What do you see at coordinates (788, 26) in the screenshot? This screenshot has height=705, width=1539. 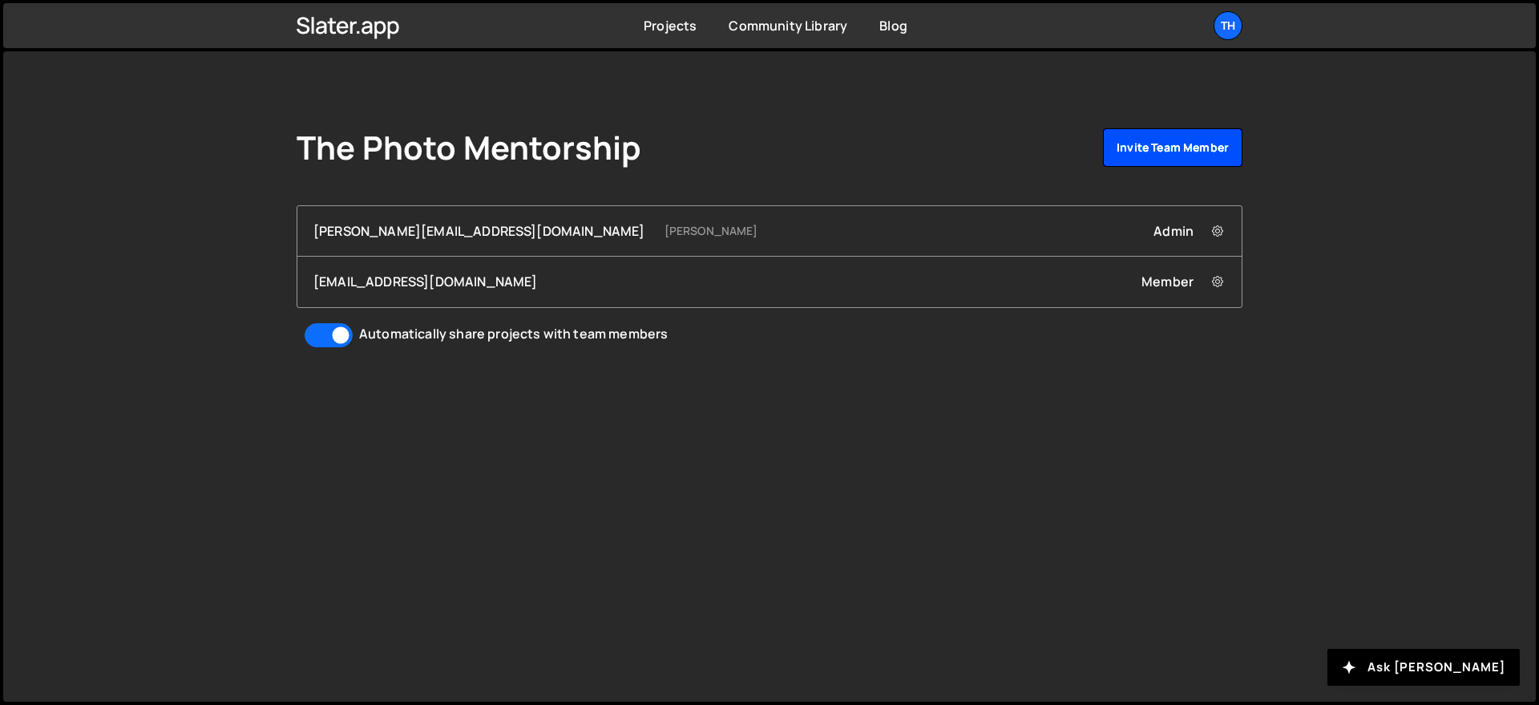 I see `a: Community Library` at bounding box center [788, 26].